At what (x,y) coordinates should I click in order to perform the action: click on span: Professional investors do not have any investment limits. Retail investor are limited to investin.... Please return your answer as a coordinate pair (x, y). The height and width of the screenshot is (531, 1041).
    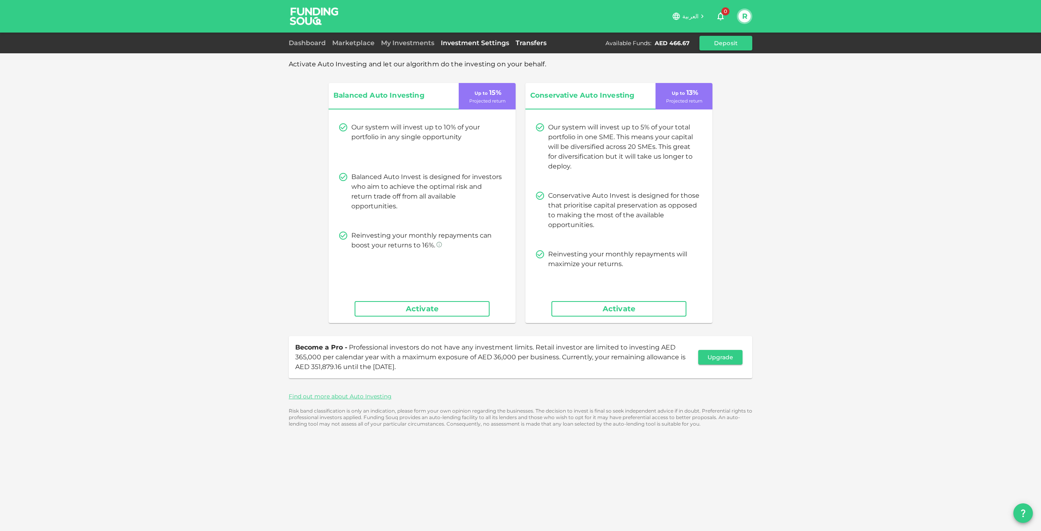
    Looking at the image, I should click on (491, 357).